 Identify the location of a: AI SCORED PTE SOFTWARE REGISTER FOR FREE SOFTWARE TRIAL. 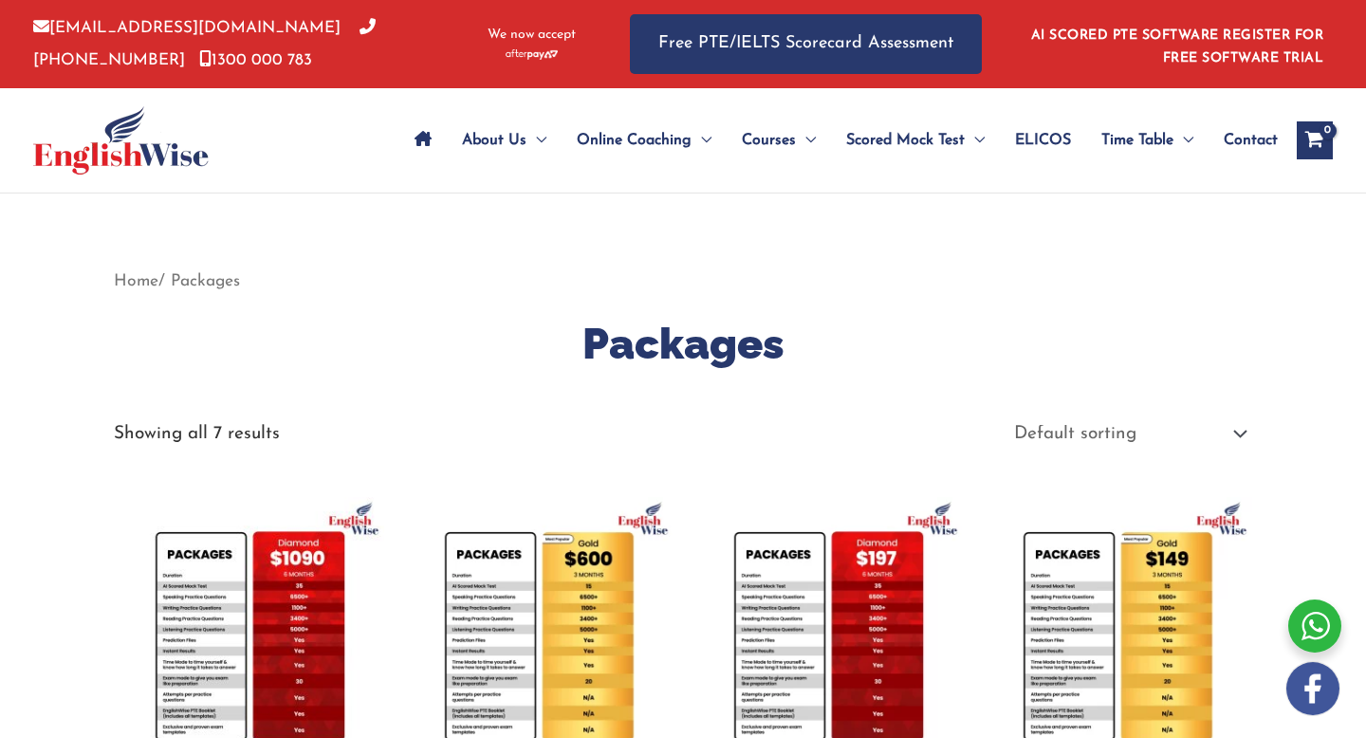
(1178, 46).